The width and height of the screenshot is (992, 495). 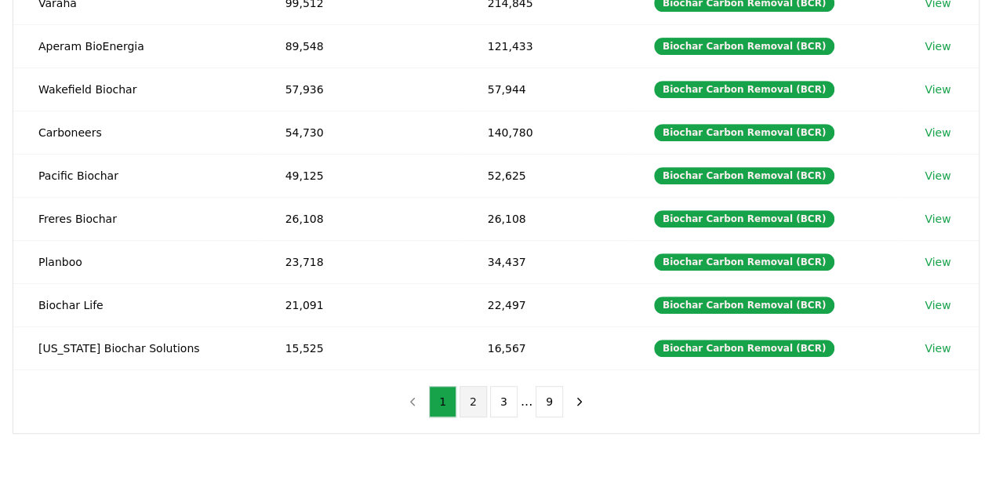 I want to click on td: 23,718, so click(x=361, y=261).